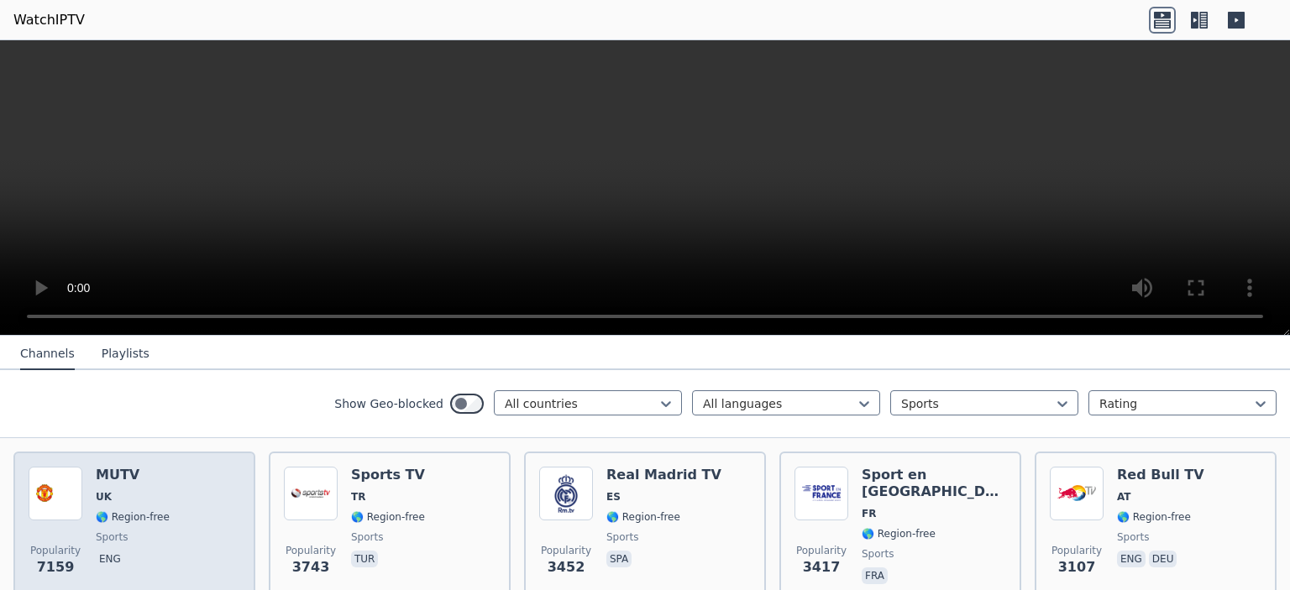  What do you see at coordinates (47, 354) in the screenshot?
I see `button: Channels` at bounding box center [47, 354].